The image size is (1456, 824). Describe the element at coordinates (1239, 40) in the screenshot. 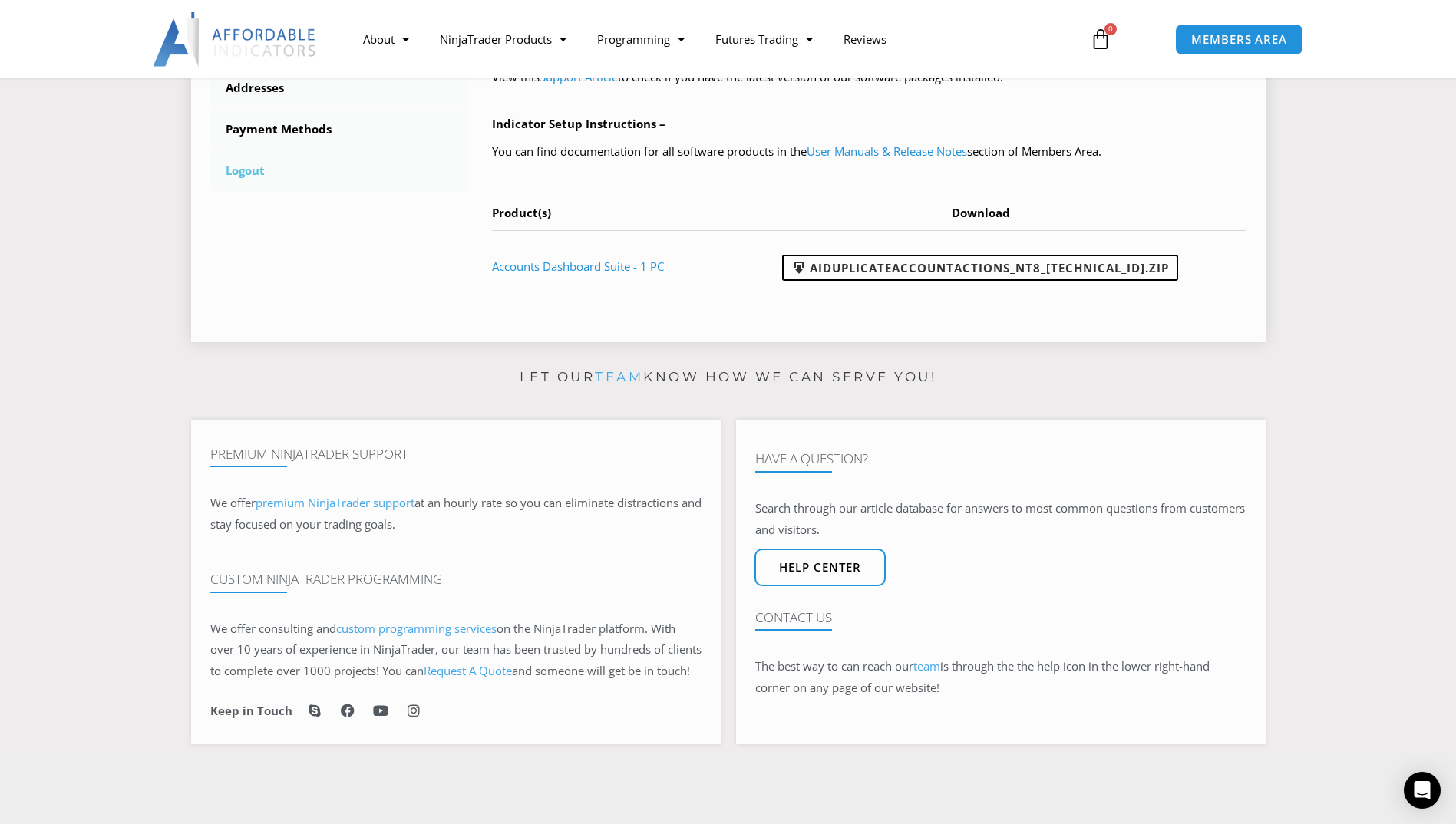

I see `span: MEMBERS AREA` at that location.